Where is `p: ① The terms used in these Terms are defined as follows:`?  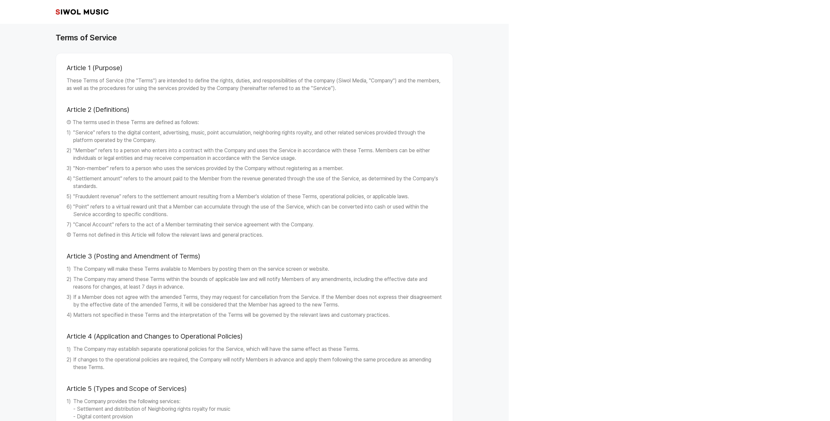 p: ① The terms used in these Terms are defined as follows: is located at coordinates (254, 123).